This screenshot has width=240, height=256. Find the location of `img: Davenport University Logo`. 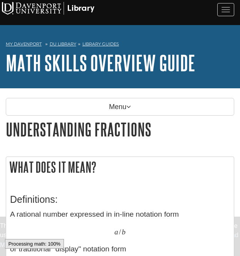

img: Davenport University Logo is located at coordinates (48, 8).